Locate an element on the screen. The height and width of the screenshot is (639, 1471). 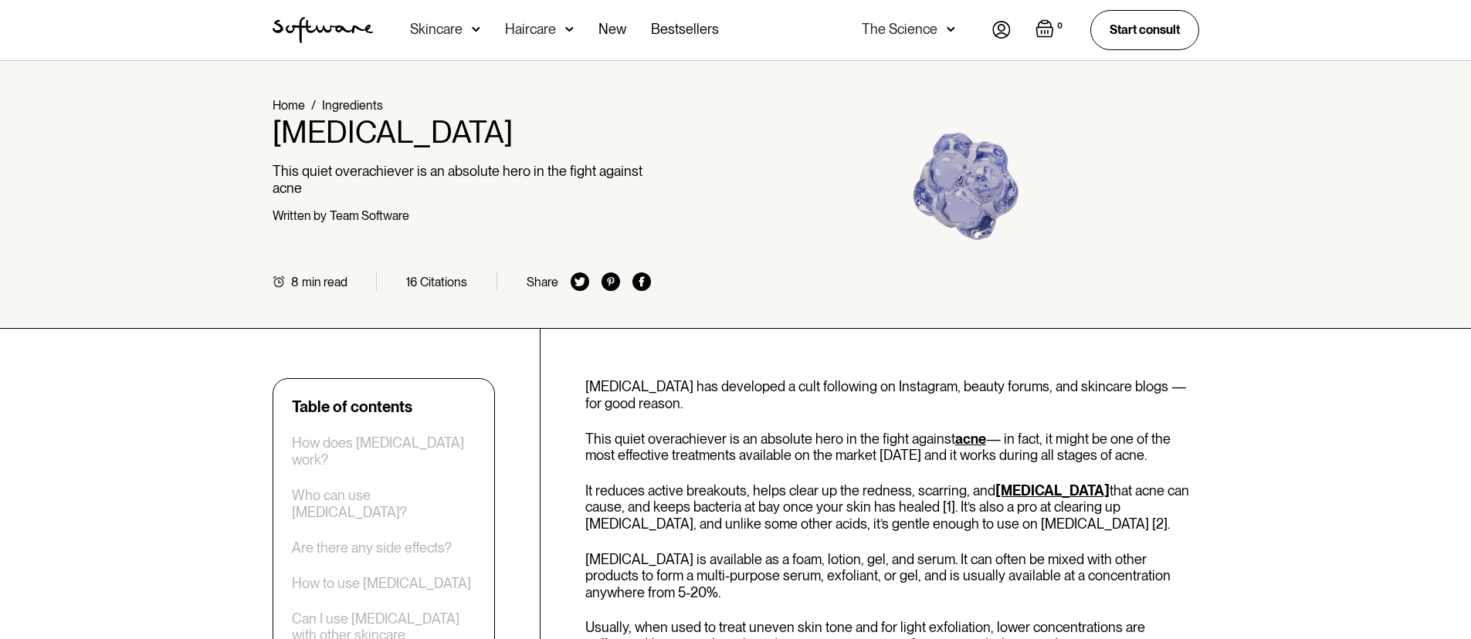
div: Table of contents is located at coordinates (352, 407).